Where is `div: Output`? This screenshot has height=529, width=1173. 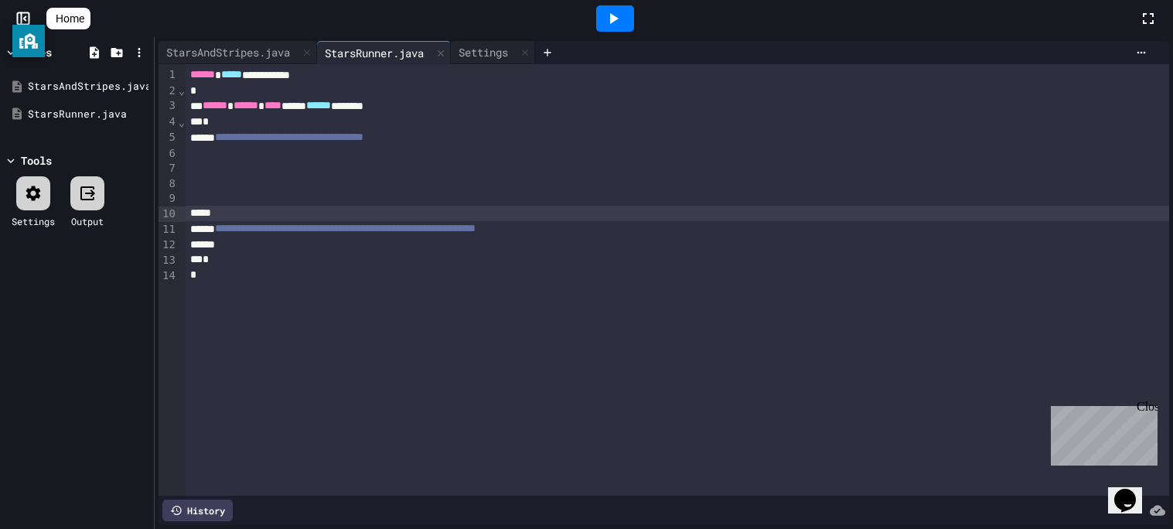 div: Output is located at coordinates (87, 221).